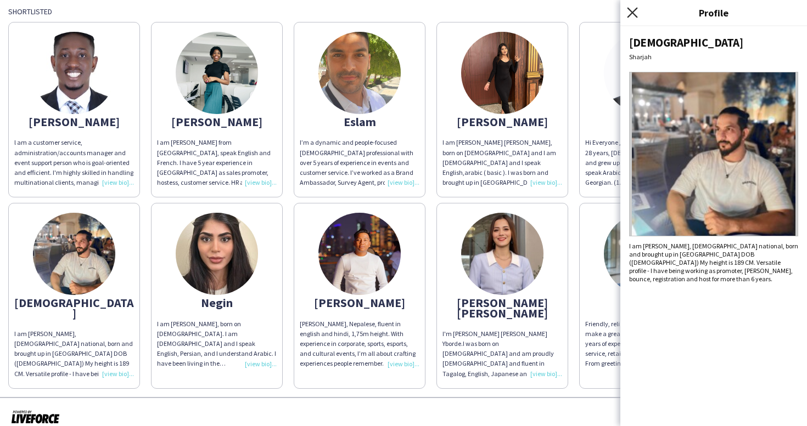 The image size is (807, 426). Describe the element at coordinates (714, 13) in the screenshot. I see `h3: Profile` at that location.